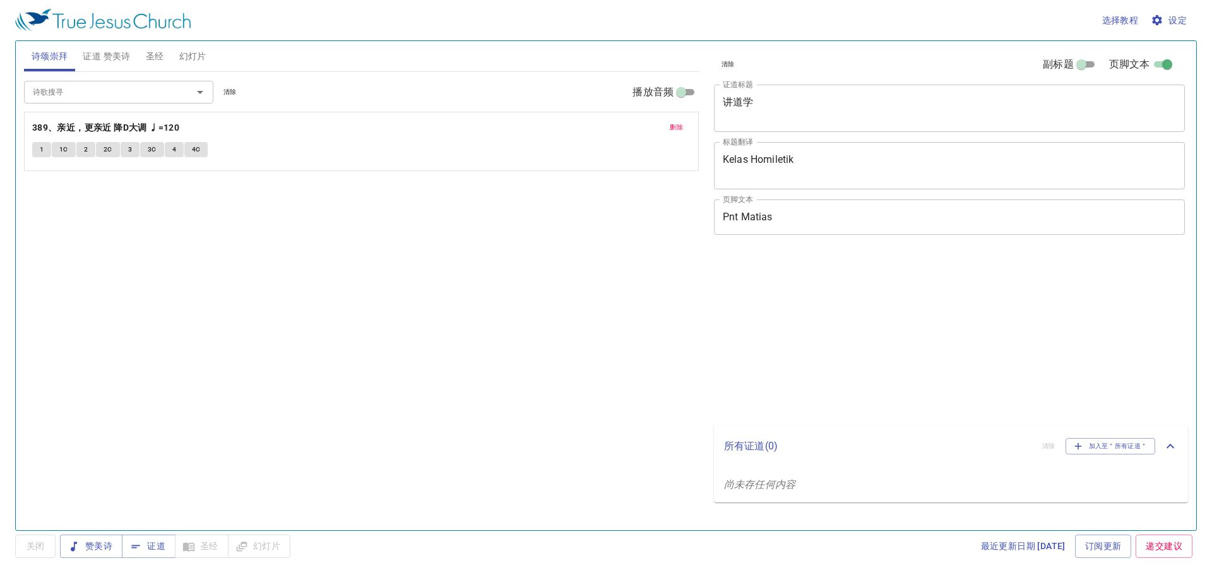 The image size is (1212, 575). Describe the element at coordinates (1121, 20) in the screenshot. I see `button: 选择教程` at that location.